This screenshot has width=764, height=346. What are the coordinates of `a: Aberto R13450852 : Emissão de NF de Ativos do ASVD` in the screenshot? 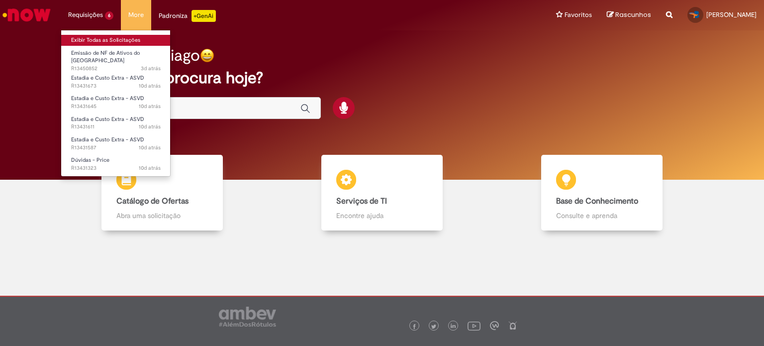 It's located at (116, 58).